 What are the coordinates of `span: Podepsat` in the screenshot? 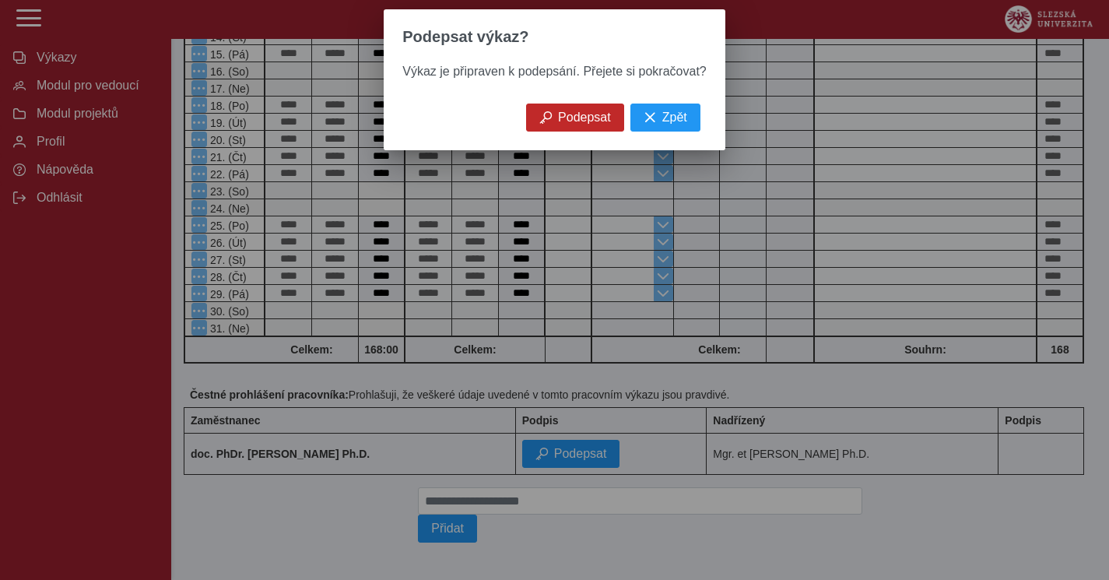 It's located at (584, 118).